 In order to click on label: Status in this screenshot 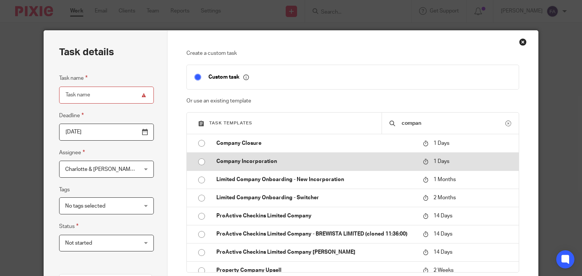, I will do `click(69, 226)`.